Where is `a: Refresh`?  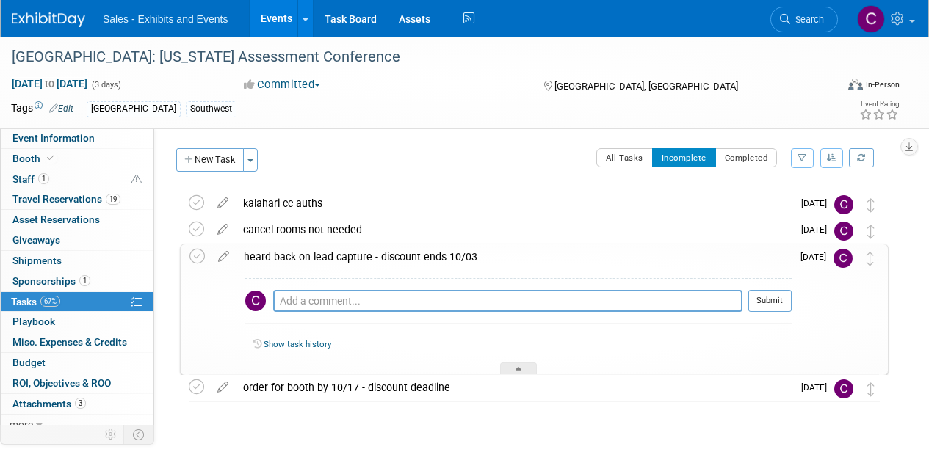
a: Refresh is located at coordinates (862, 158).